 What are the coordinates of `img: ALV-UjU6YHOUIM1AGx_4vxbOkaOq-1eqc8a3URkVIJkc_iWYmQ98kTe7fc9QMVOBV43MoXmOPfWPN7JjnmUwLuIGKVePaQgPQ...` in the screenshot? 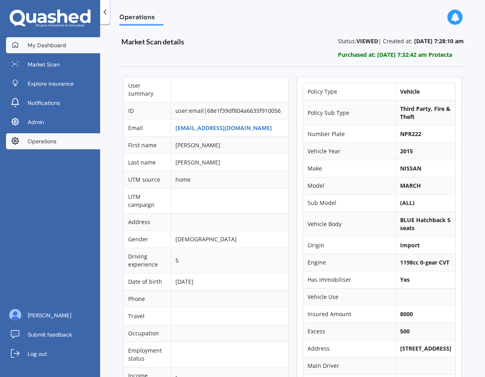 It's located at (15, 315).